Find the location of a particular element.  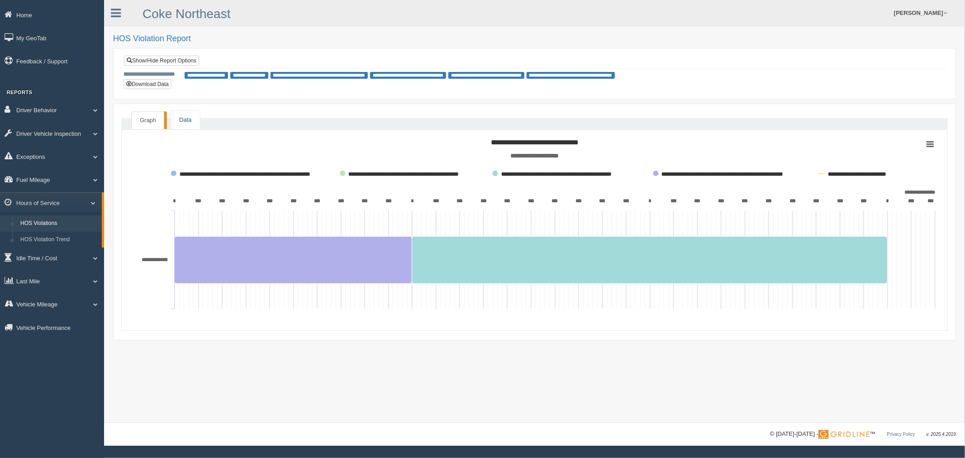

h2: HOS Violation Report is located at coordinates (535, 39).